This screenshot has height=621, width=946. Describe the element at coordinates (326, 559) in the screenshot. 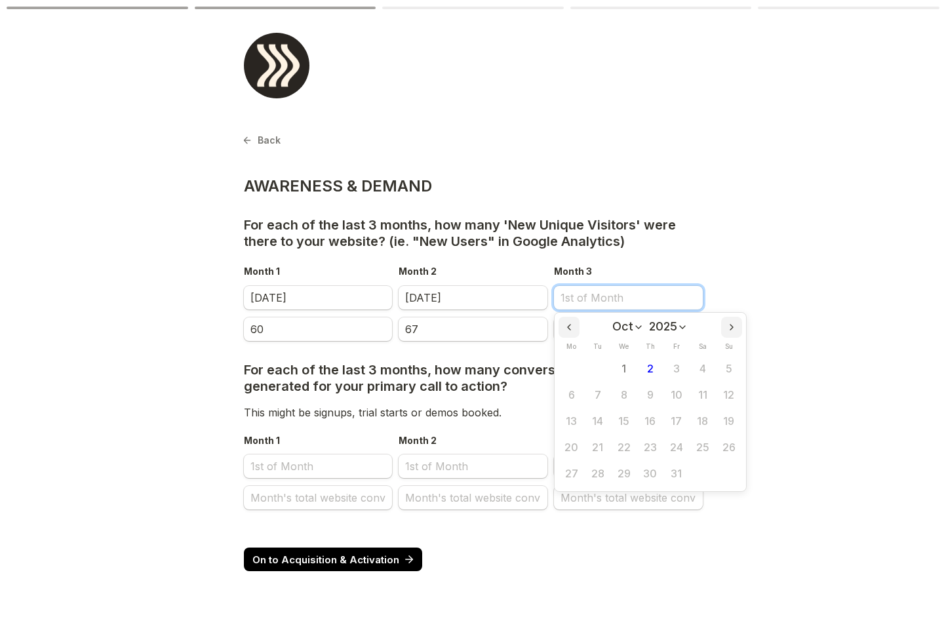

I see `span: On to Acquisition & Activation` at that location.